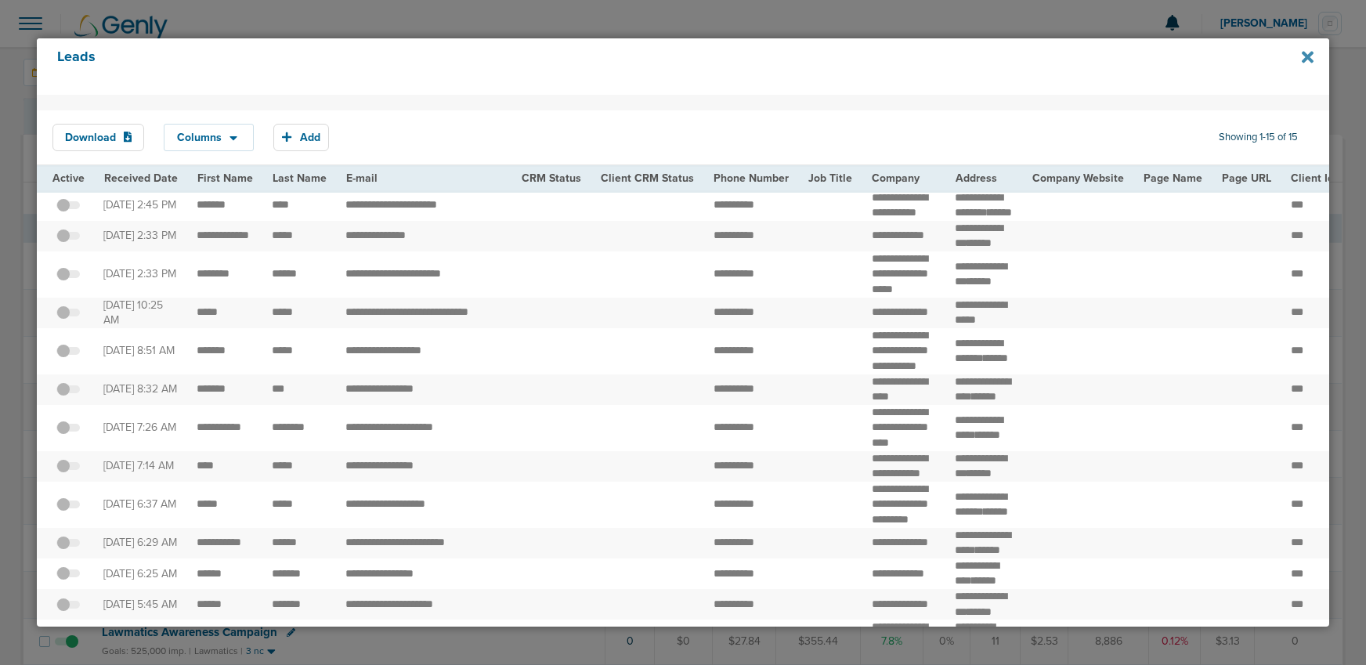  What do you see at coordinates (1312, 178) in the screenshot?
I see `span: Client Id` at bounding box center [1312, 178].